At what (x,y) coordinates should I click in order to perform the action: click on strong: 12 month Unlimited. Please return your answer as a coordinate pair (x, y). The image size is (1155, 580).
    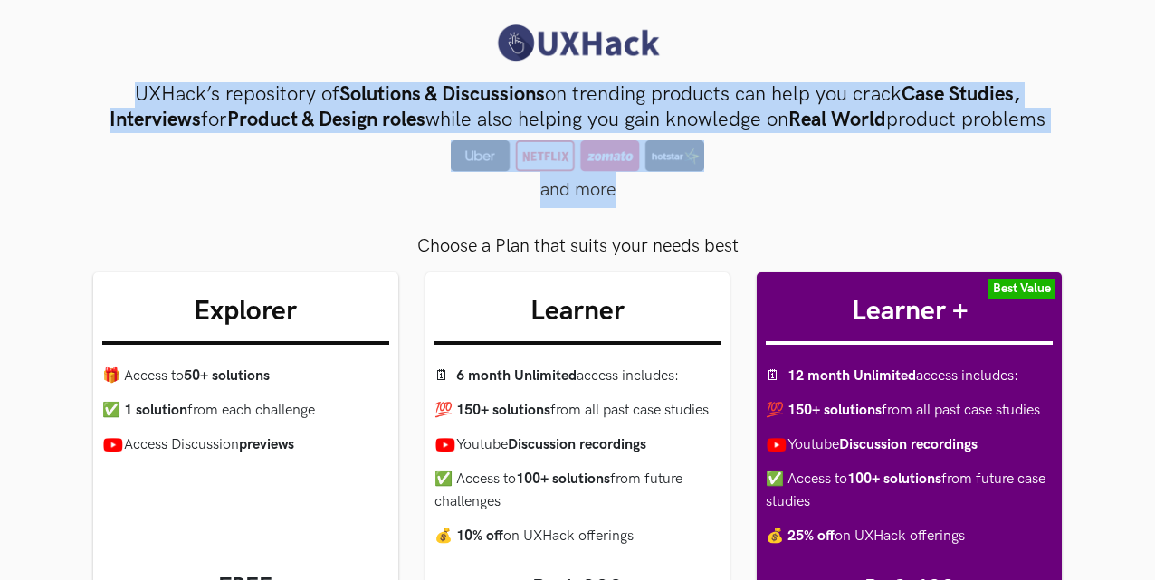
    Looking at the image, I should click on (852, 376).